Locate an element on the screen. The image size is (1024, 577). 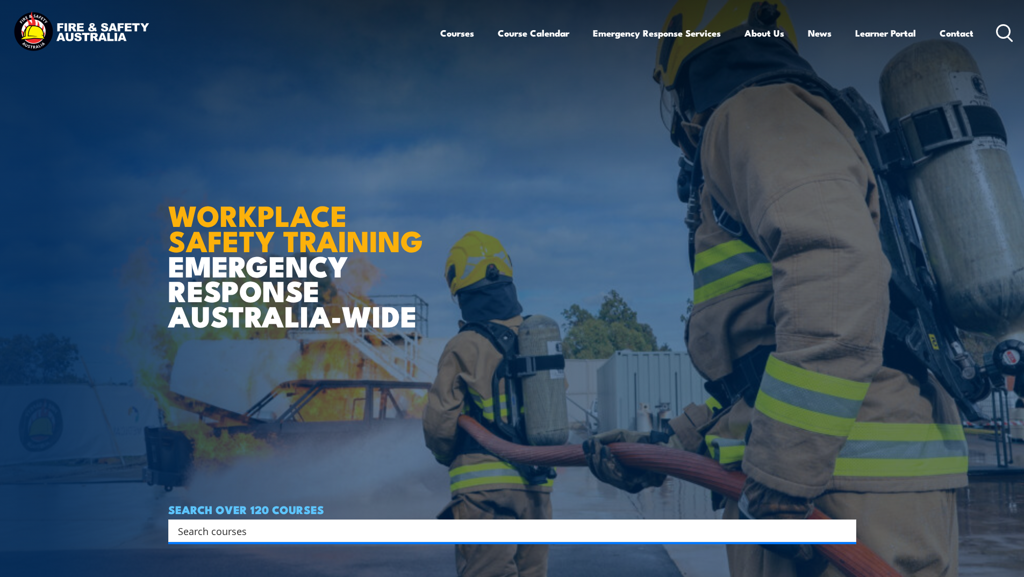
strong: WORKPLACE SAFETY TRAINING is located at coordinates (296, 227).